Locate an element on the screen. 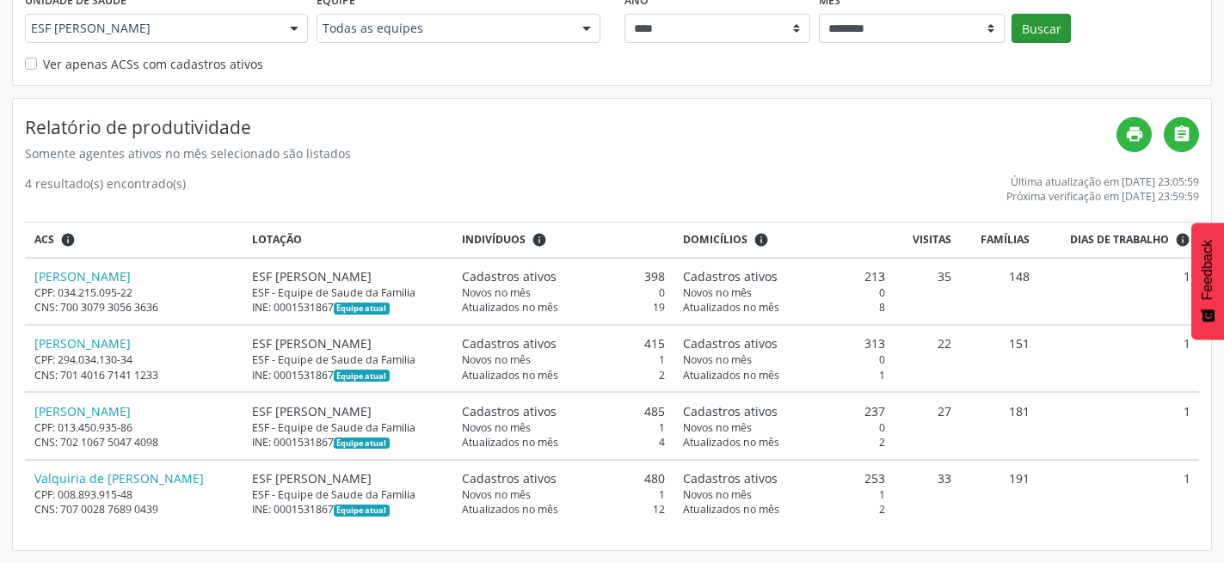  div: 12 is located at coordinates (563, 509).